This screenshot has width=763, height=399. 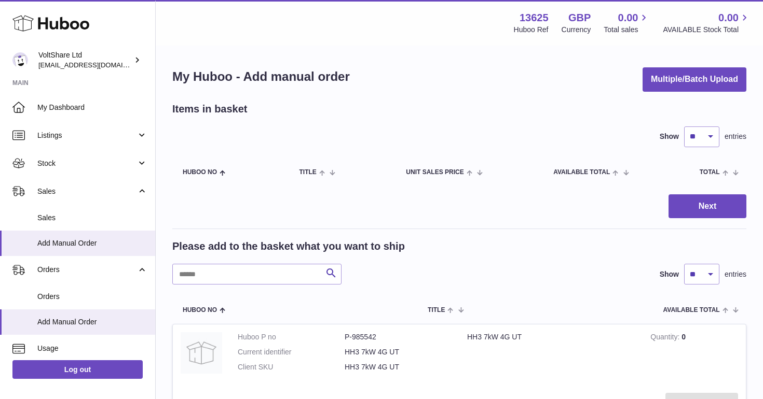 I want to click on button: Next, so click(x=707, y=206).